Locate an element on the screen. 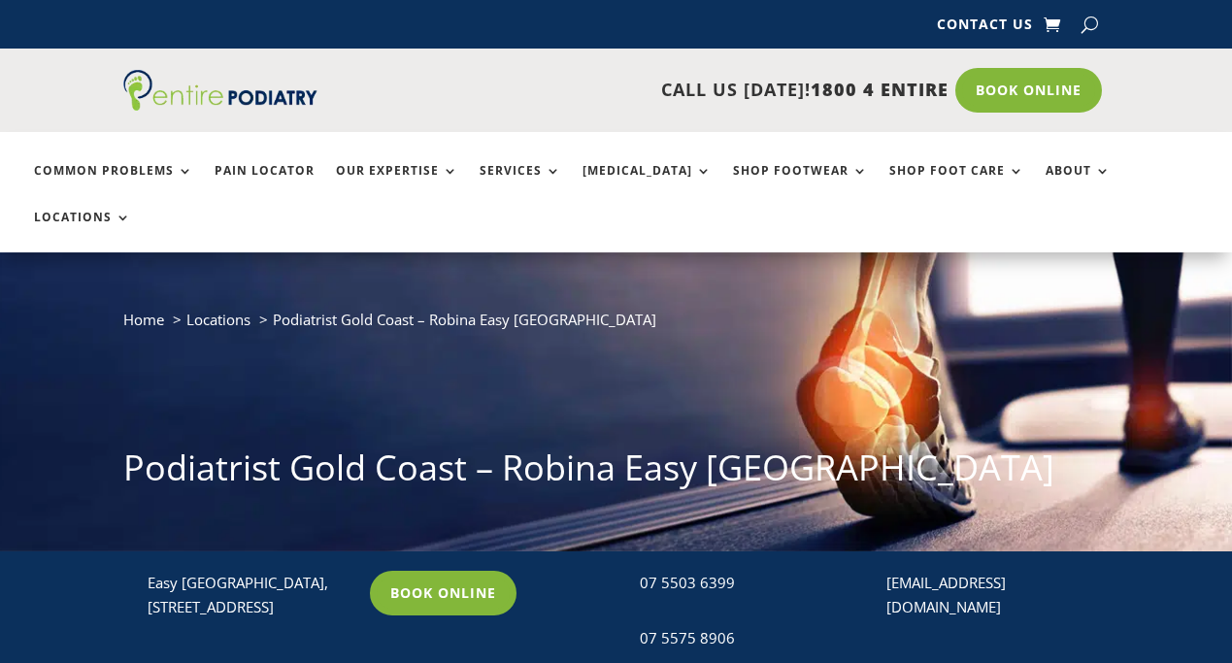  img: logo (1) is located at coordinates (220, 90).